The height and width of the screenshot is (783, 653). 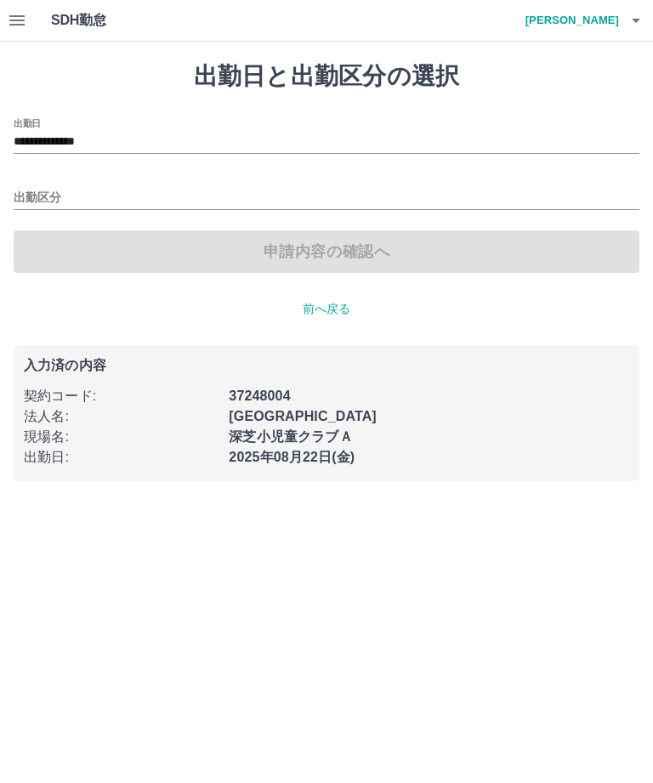 I want to click on b: 37248004, so click(x=259, y=395).